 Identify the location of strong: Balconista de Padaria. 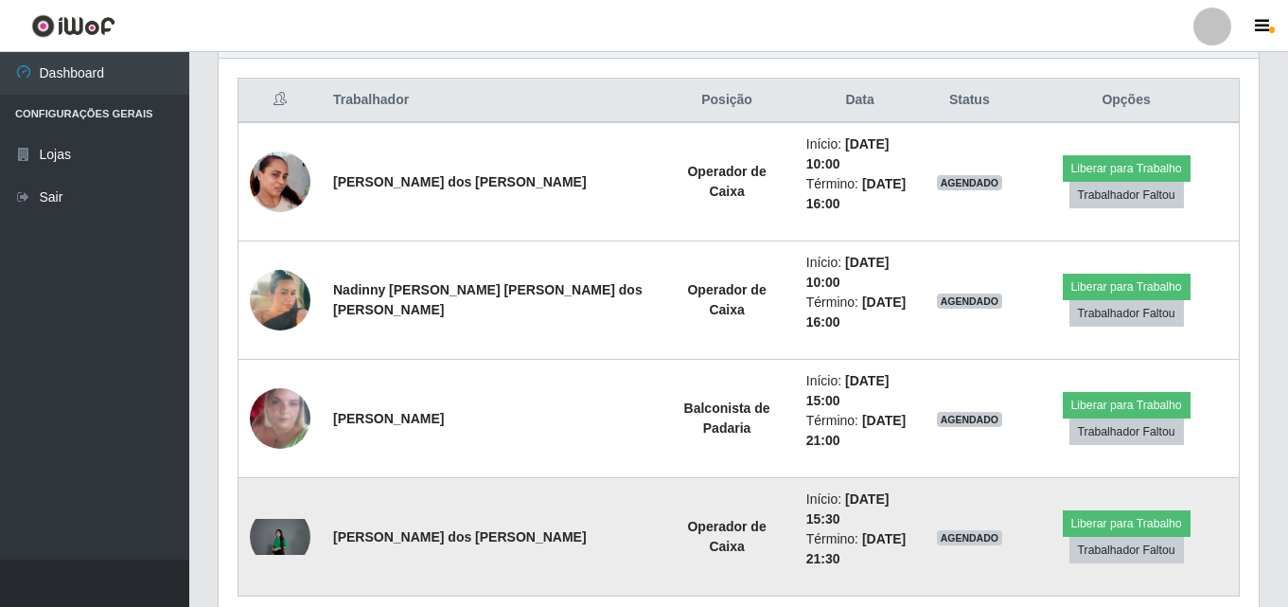
(727, 417).